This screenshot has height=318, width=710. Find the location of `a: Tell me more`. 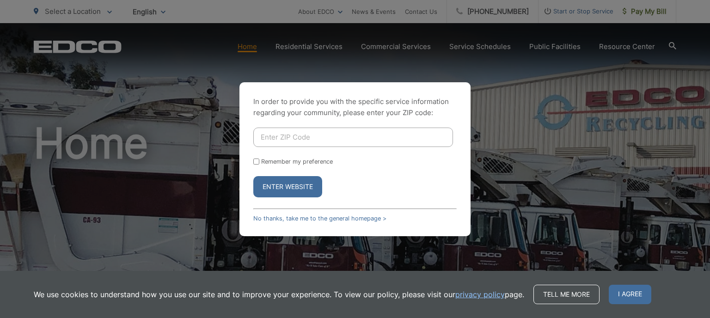

a: Tell me more is located at coordinates (567, 295).